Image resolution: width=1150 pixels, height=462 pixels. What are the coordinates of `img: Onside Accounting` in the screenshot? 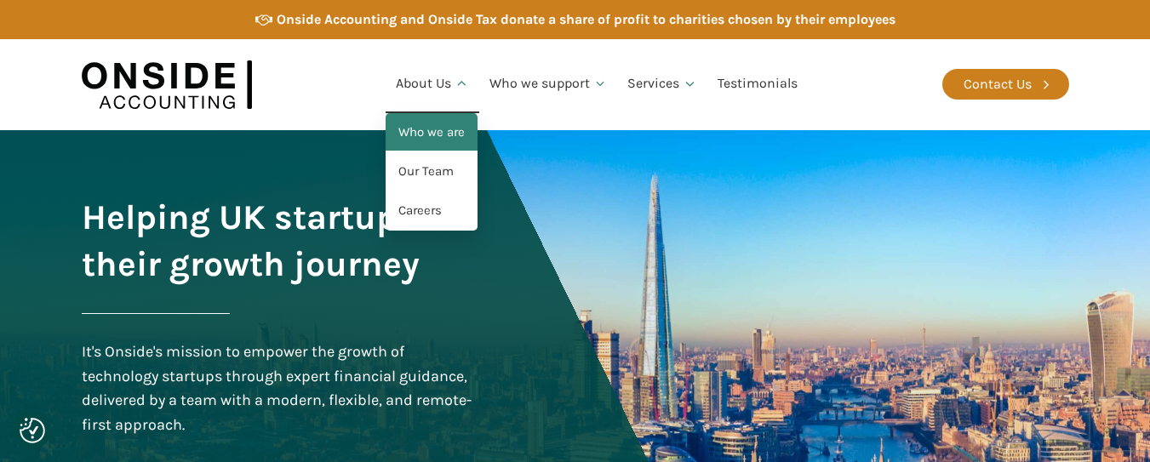 It's located at (167, 84).